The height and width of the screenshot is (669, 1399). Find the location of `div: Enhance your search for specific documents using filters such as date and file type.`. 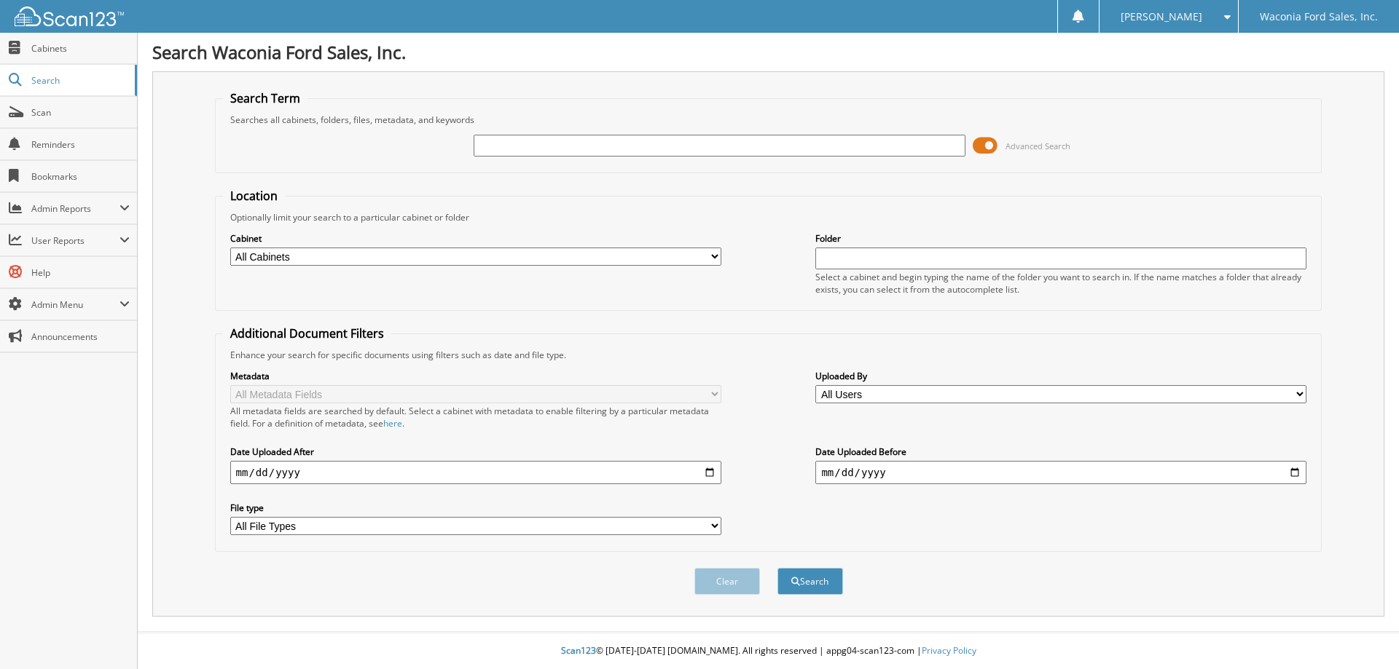

div: Enhance your search for specific documents using filters such as date and file type. is located at coordinates (769, 355).